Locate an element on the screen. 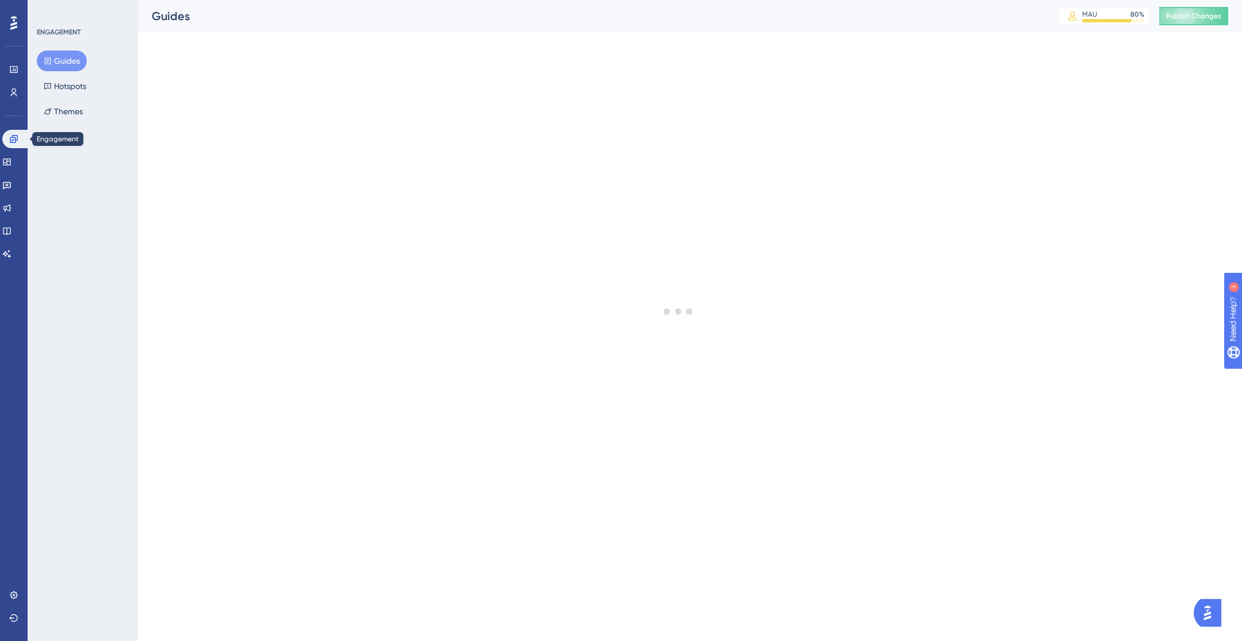  button: Themes is located at coordinates (63, 112).